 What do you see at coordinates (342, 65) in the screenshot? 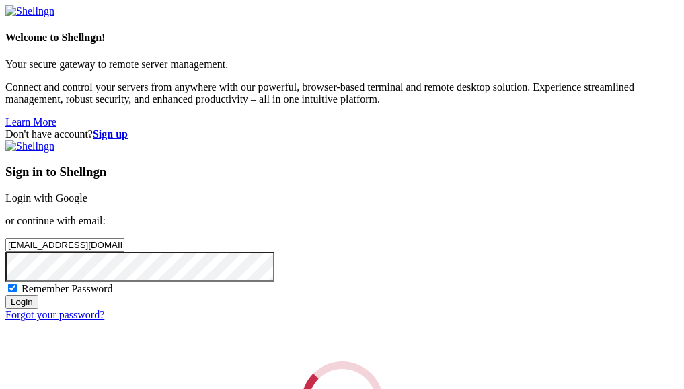
I see `p: Your secure gateway to remote server management.` at bounding box center [342, 65].